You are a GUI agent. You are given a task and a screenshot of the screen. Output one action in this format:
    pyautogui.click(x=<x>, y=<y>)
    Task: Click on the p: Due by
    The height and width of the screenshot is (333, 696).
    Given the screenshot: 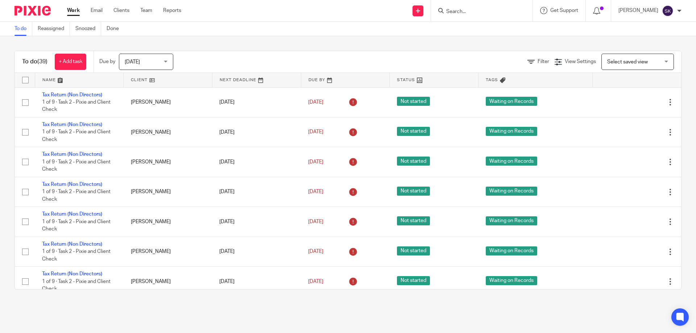 What is the action you would take?
    pyautogui.click(x=107, y=62)
    